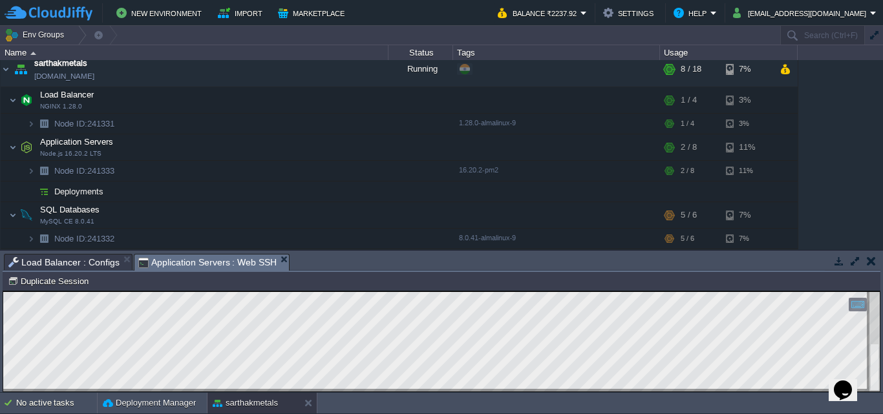  Describe the element at coordinates (421, 52) in the screenshot. I see `div: Status` at that location.